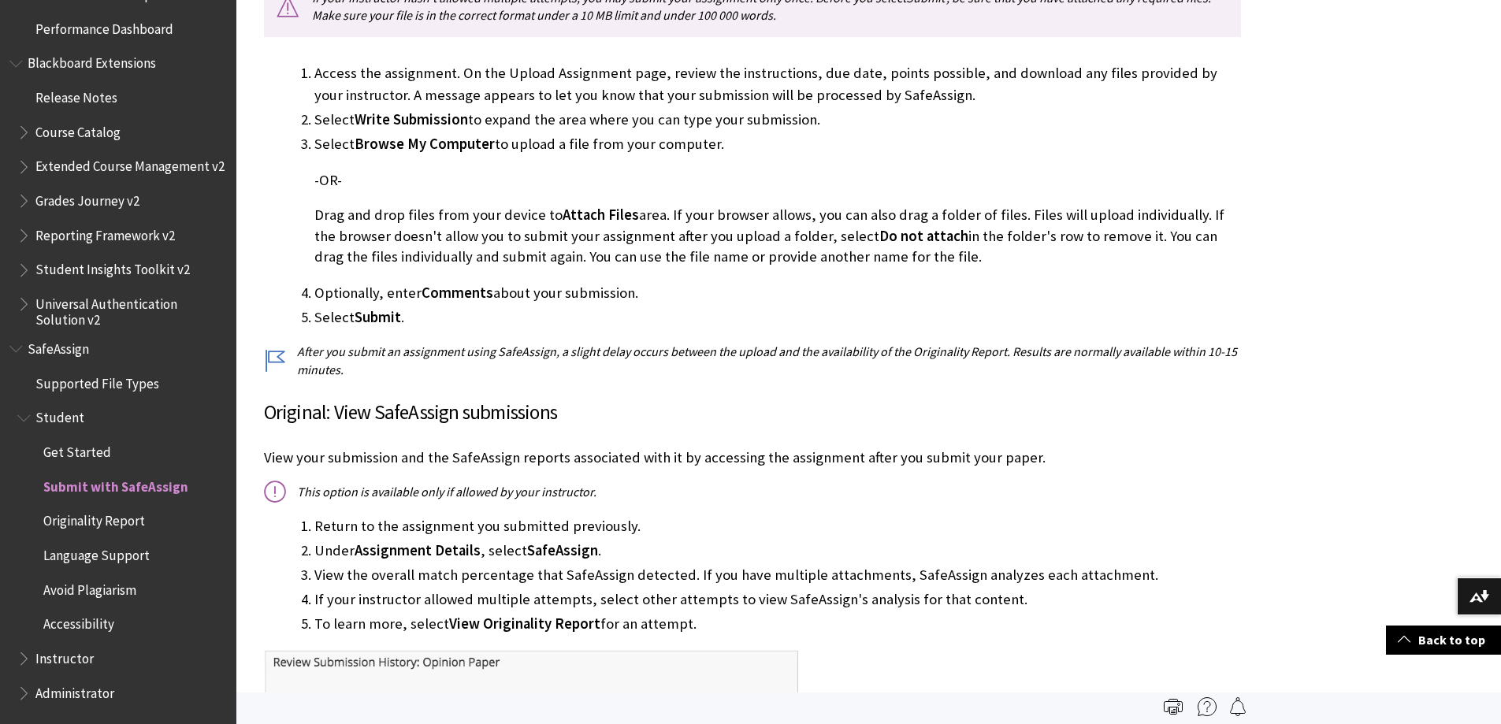 Image resolution: width=1501 pixels, height=724 pixels. What do you see at coordinates (97, 380) in the screenshot?
I see `span: Supported File Types` at bounding box center [97, 380].